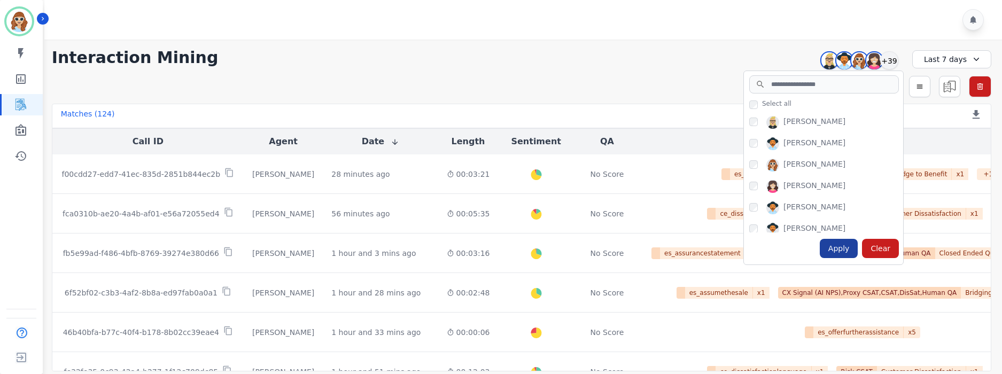 Image resolution: width=1002 pixels, height=374 pixels. I want to click on div: Matches ( 124 ), so click(88, 116).